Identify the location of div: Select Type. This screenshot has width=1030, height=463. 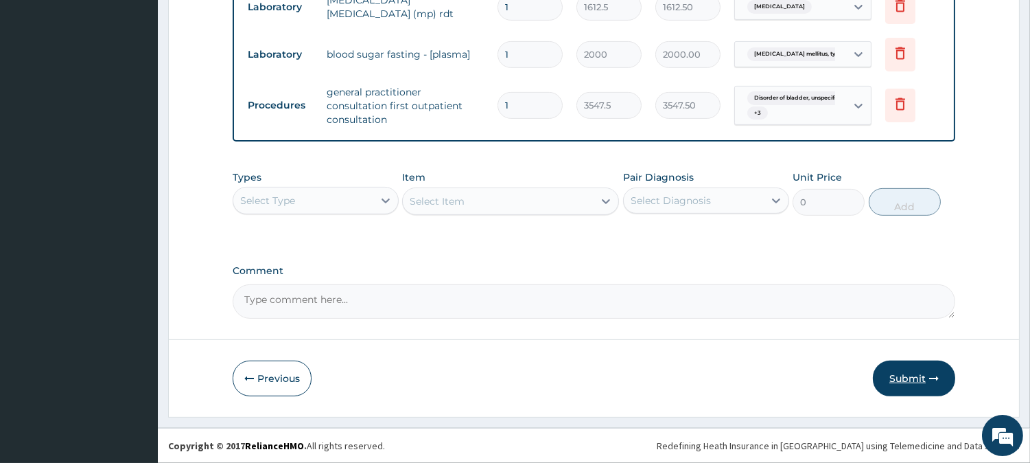
(268, 200).